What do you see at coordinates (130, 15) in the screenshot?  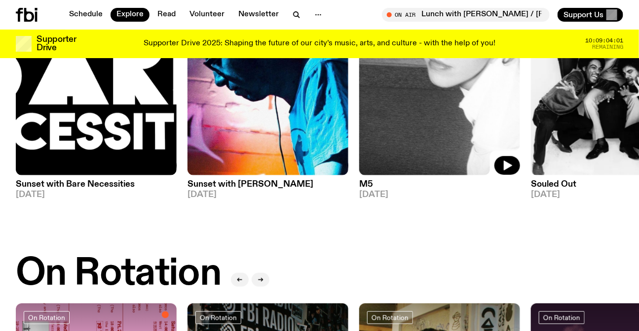 I see `a: Explore` at bounding box center [130, 15].